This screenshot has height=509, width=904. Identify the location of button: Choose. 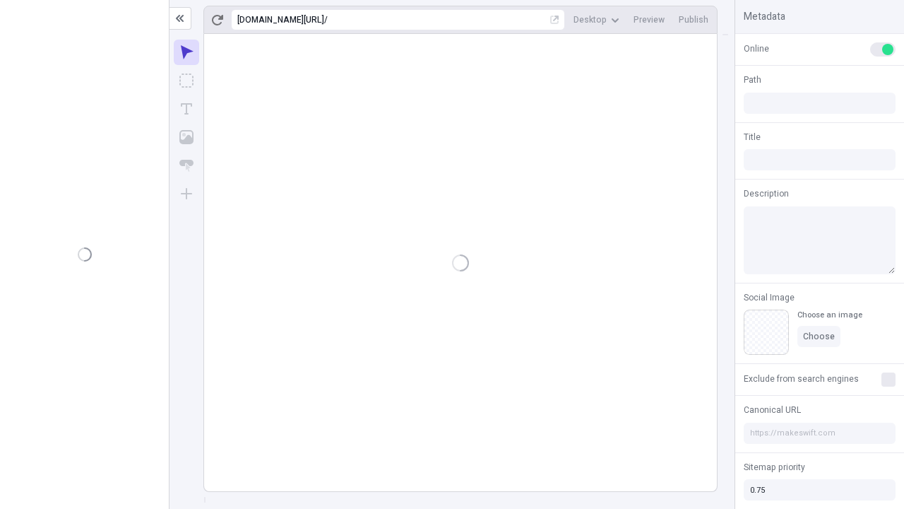
(819, 336).